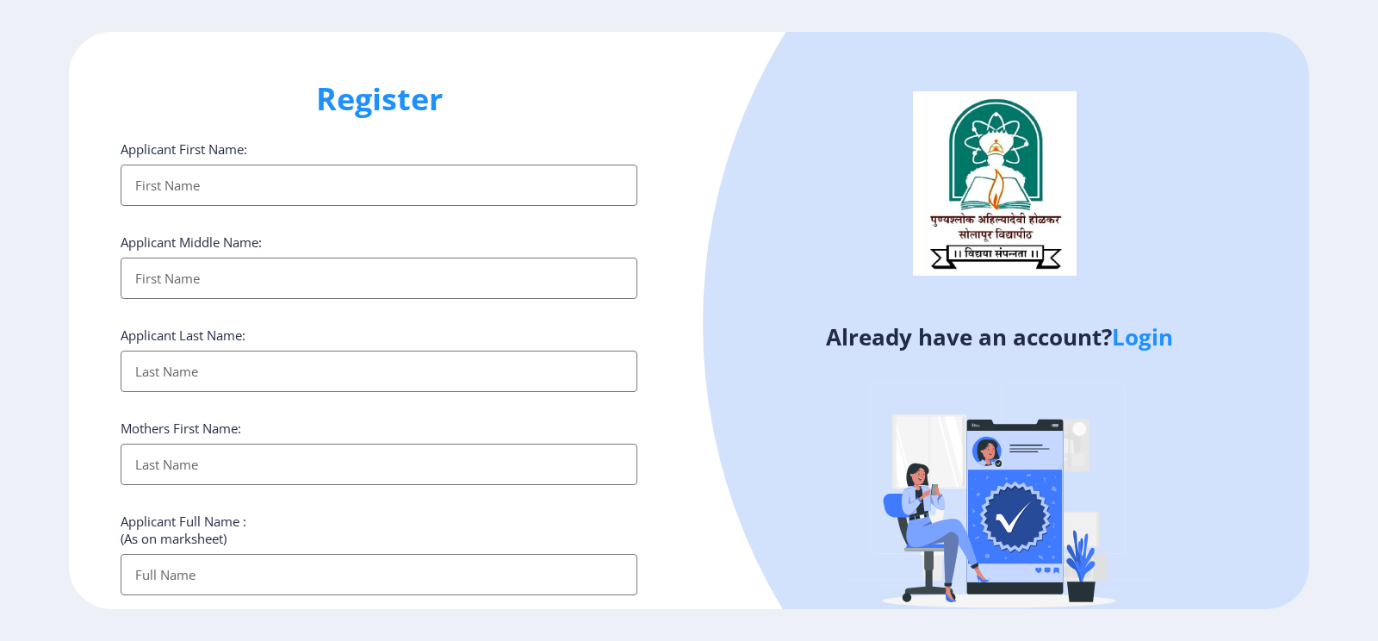 The width and height of the screenshot is (1378, 641). I want to click on h1: Register, so click(379, 99).